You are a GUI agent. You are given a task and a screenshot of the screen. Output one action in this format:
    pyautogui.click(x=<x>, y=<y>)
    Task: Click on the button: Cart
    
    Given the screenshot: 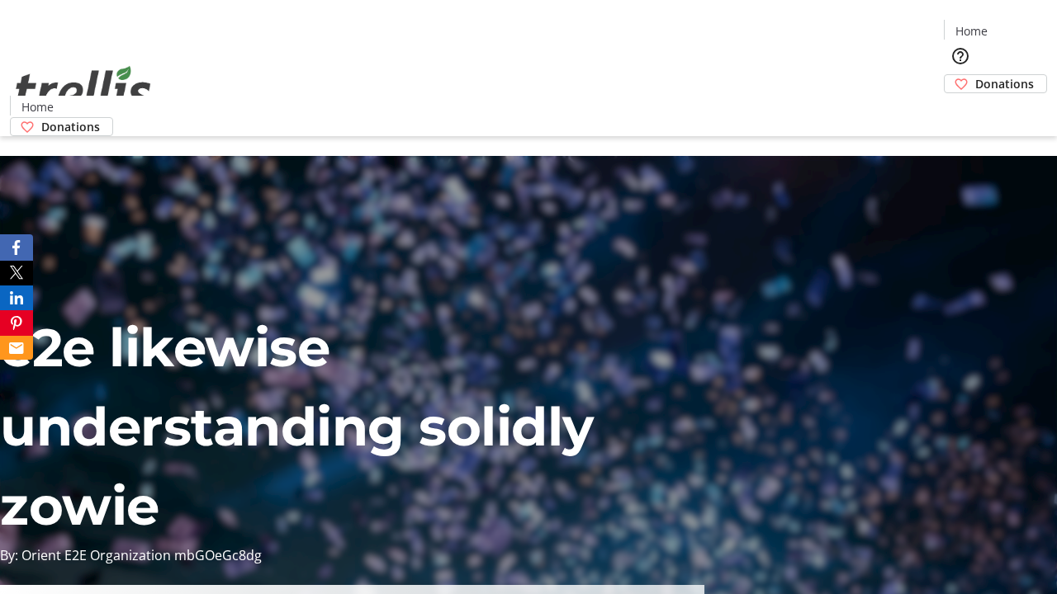 What is the action you would take?
    pyautogui.click(x=960, y=110)
    